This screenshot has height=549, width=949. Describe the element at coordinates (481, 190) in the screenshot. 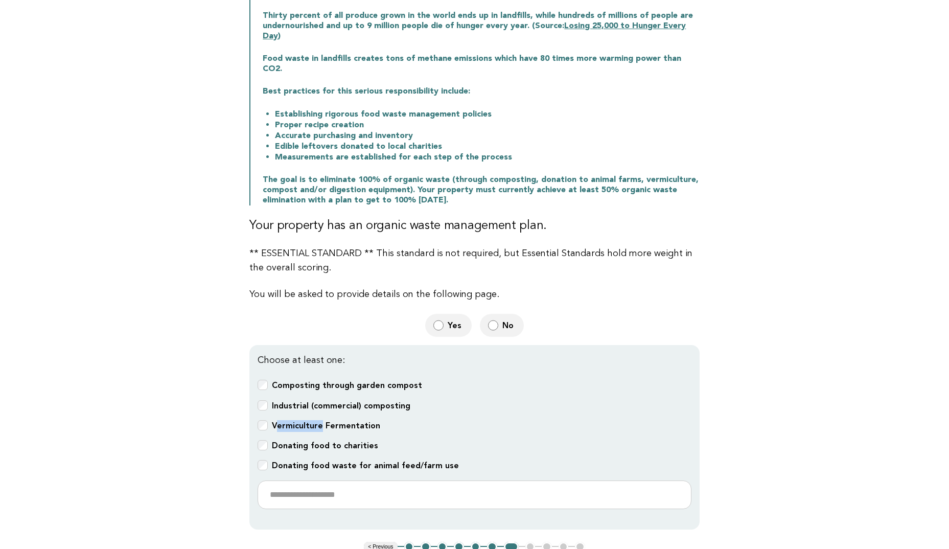

I see `p: The goal is to eliminate 100% of organic waste (through composting, donation to animal farms, ver...` at that location.